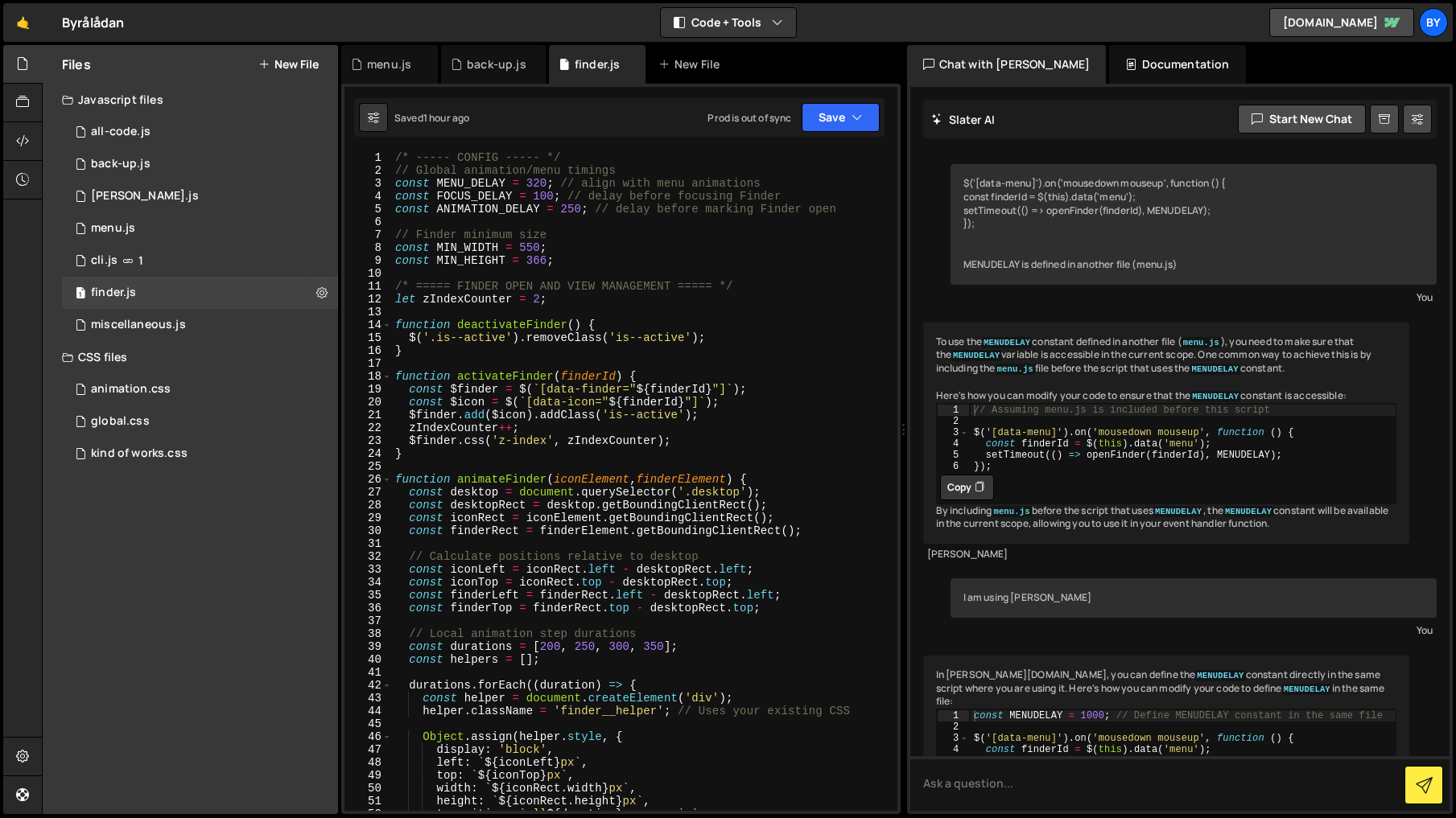 The image size is (1456, 818). What do you see at coordinates (368, 647) in the screenshot?
I see `div: 39` at bounding box center [368, 647].